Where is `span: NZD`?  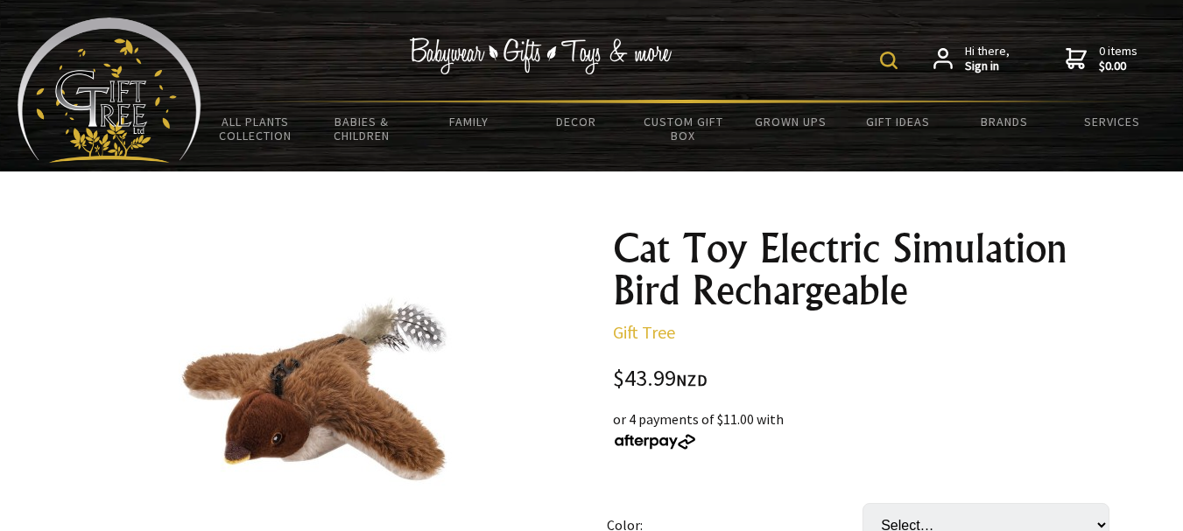
span: NZD is located at coordinates (692, 380).